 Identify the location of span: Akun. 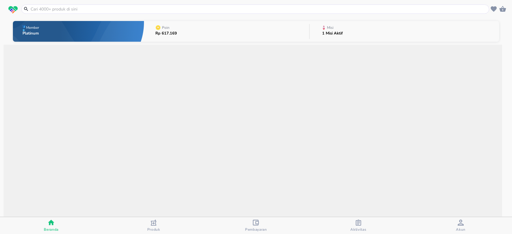
(461, 230).